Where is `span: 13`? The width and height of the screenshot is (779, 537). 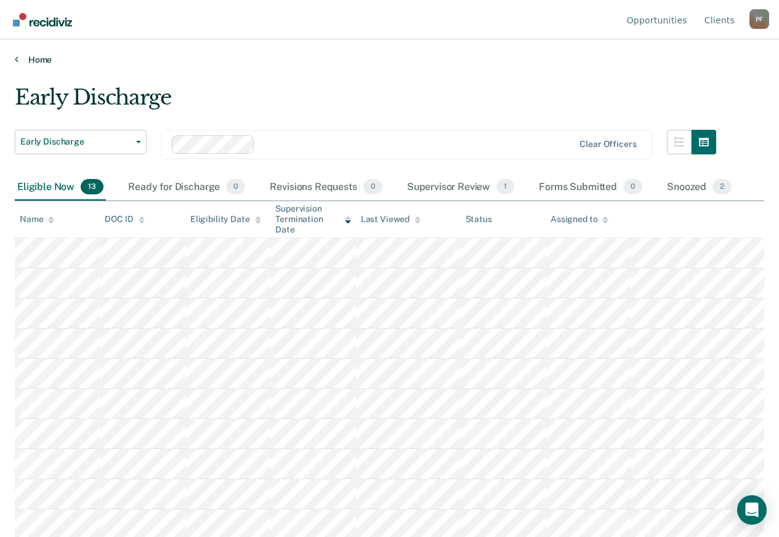
span: 13 is located at coordinates (92, 187).